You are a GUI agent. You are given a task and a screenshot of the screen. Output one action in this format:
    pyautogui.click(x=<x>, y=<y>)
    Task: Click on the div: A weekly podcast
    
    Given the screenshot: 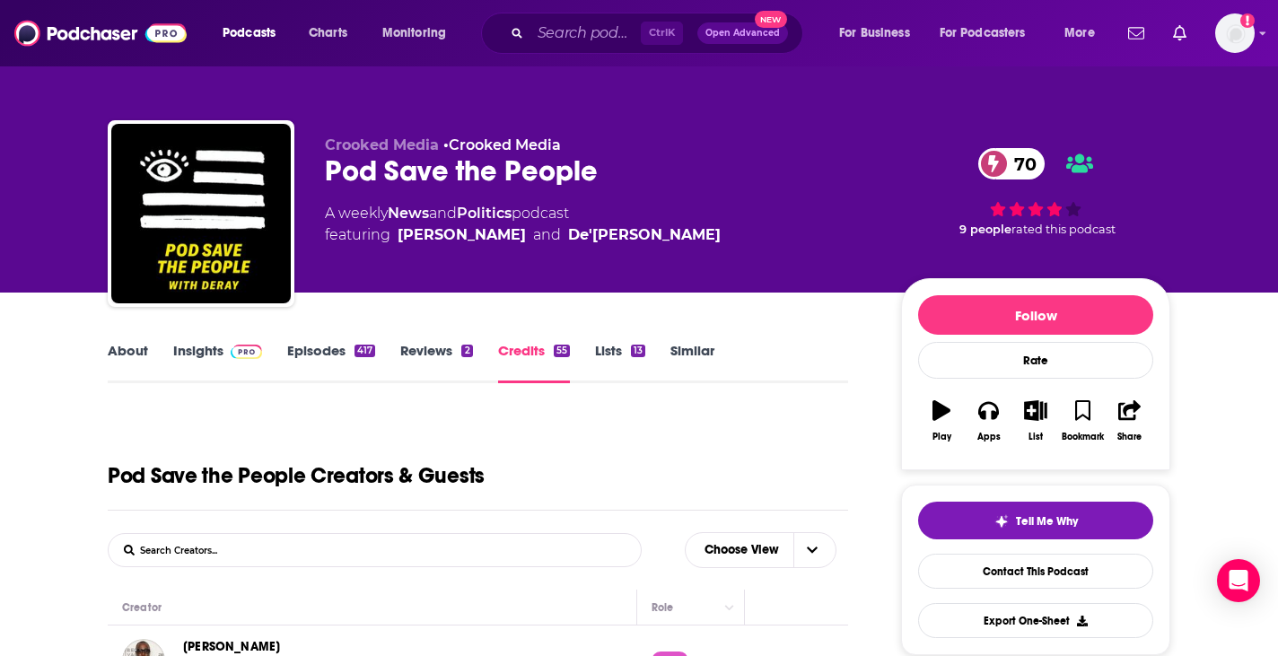 What is the action you would take?
    pyautogui.click(x=522, y=224)
    